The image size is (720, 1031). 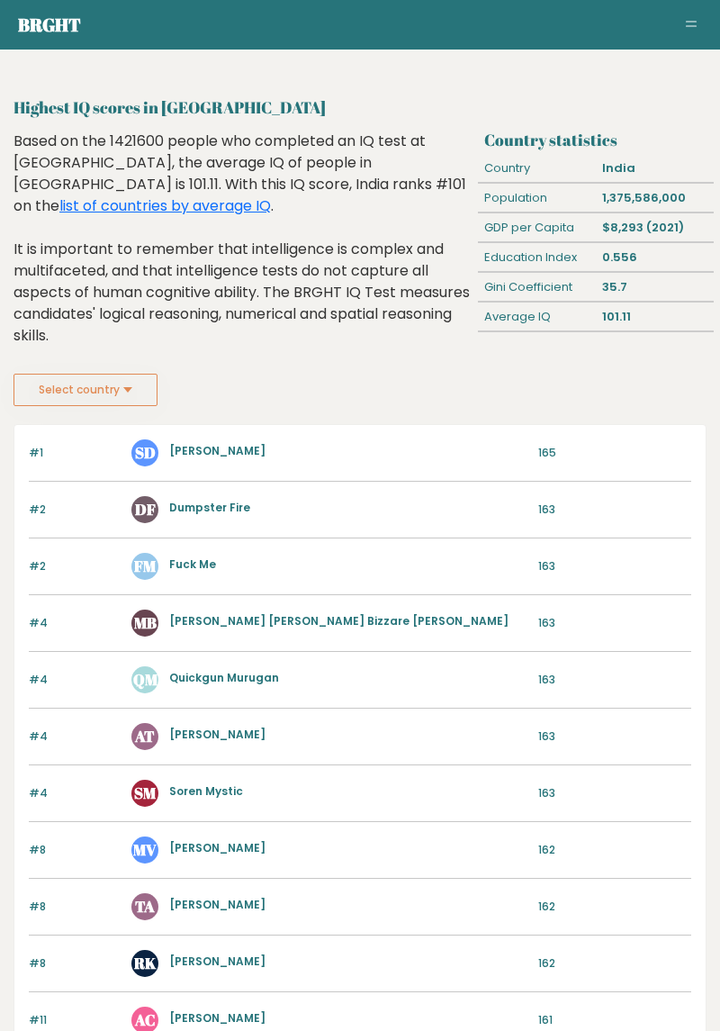 What do you see at coordinates (691, 25) in the screenshot?
I see `button: Toggle navigation` at bounding box center [691, 25].